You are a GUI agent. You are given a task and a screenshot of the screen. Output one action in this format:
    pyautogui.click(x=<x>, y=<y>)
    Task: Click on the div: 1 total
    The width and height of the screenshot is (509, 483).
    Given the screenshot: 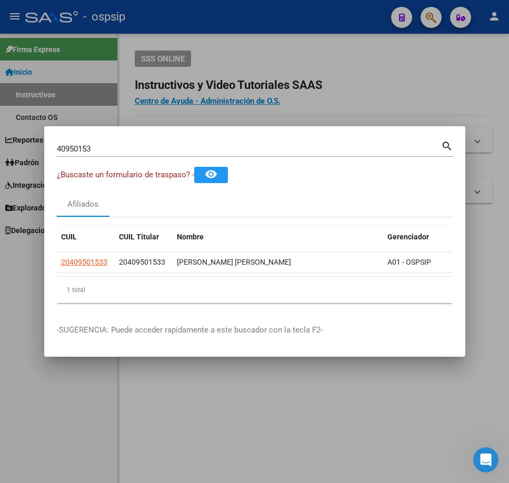 What is the action you would take?
    pyautogui.click(x=255, y=290)
    